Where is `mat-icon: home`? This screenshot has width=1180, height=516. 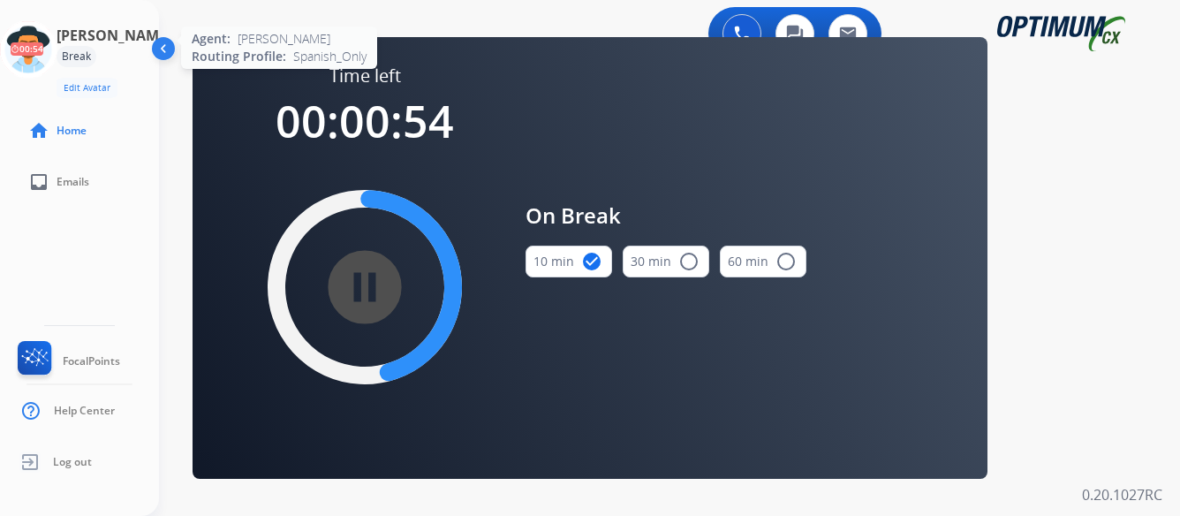
mat-icon: home is located at coordinates (39, 131).